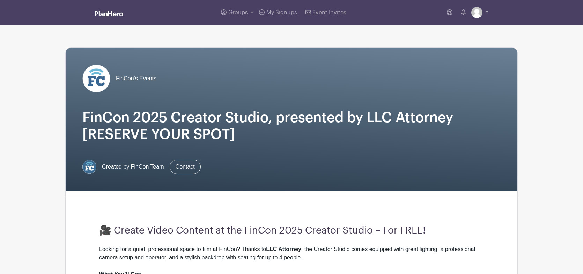  What do you see at coordinates (133, 167) in the screenshot?
I see `span: Created by FinCon Team` at bounding box center [133, 167].